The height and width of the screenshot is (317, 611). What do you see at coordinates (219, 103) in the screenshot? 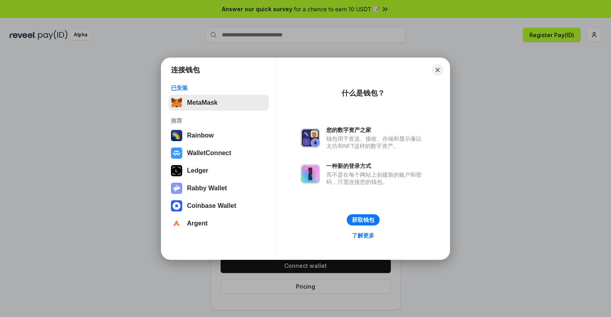
I see `button: MetaMask` at bounding box center [219, 103].